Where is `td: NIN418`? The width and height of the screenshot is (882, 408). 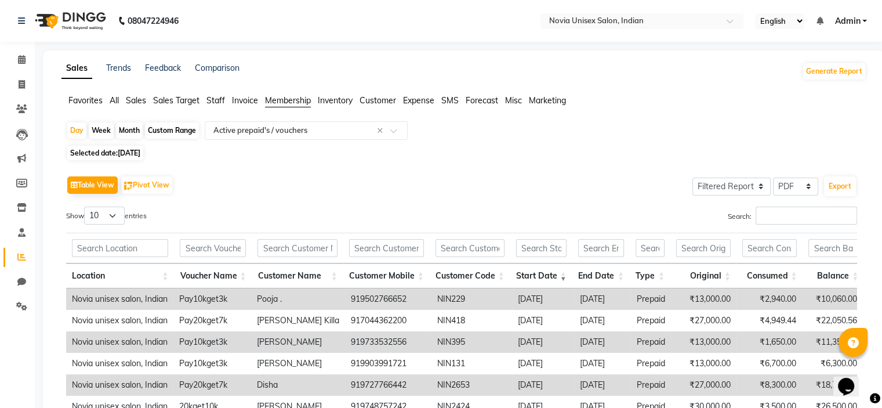 td: NIN418 is located at coordinates (472, 320).